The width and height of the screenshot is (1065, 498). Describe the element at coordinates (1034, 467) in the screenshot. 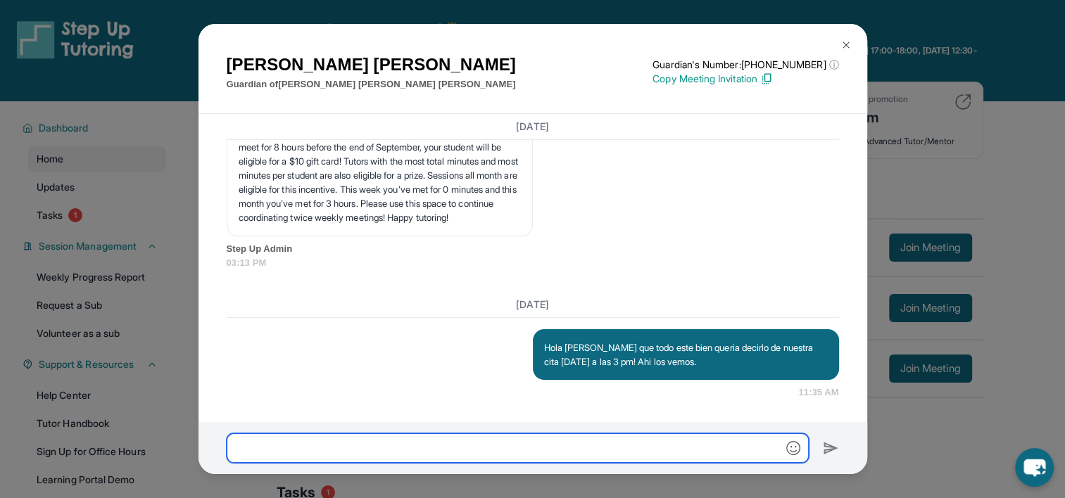

I see `button: chat-button` at that location.